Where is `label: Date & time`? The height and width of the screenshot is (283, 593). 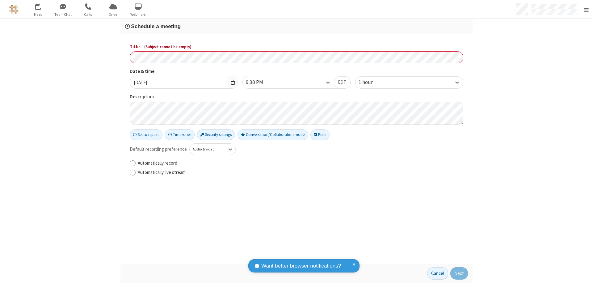
label: Date & time is located at coordinates (184, 71).